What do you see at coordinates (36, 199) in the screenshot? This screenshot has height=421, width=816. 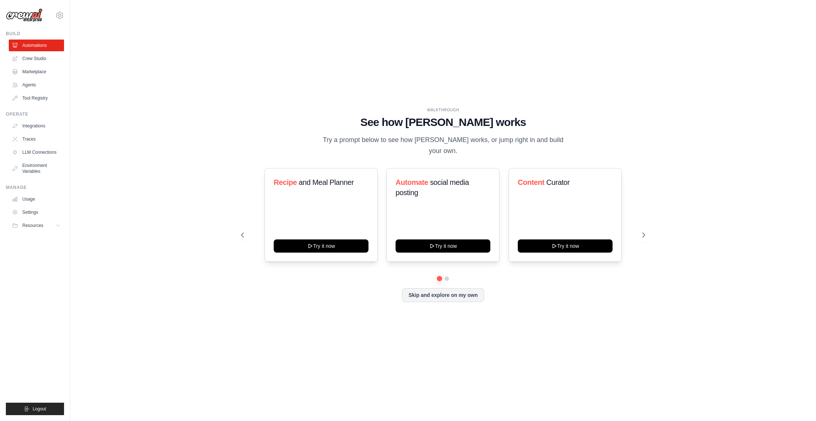 I see `a: Usage` at bounding box center [36, 199].